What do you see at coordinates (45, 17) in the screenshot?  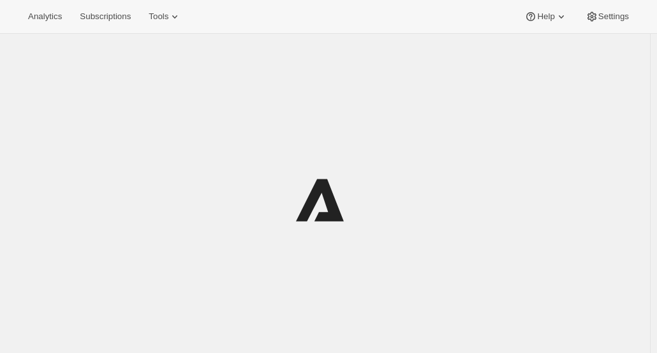 I see `span: Analytics` at bounding box center [45, 17].